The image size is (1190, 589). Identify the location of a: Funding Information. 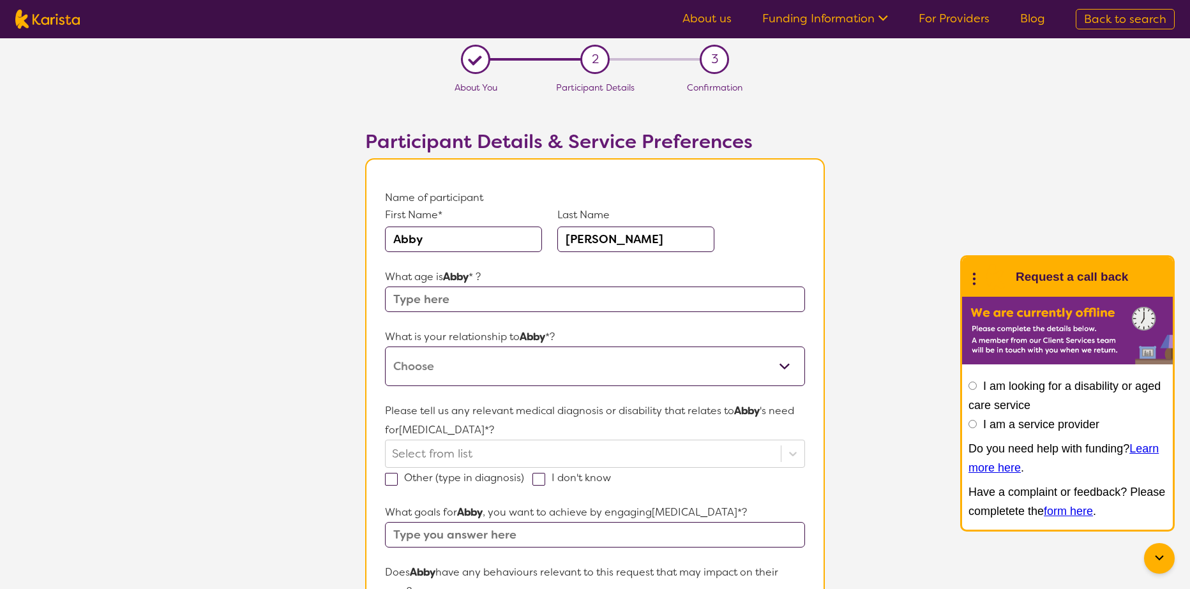
(825, 19).